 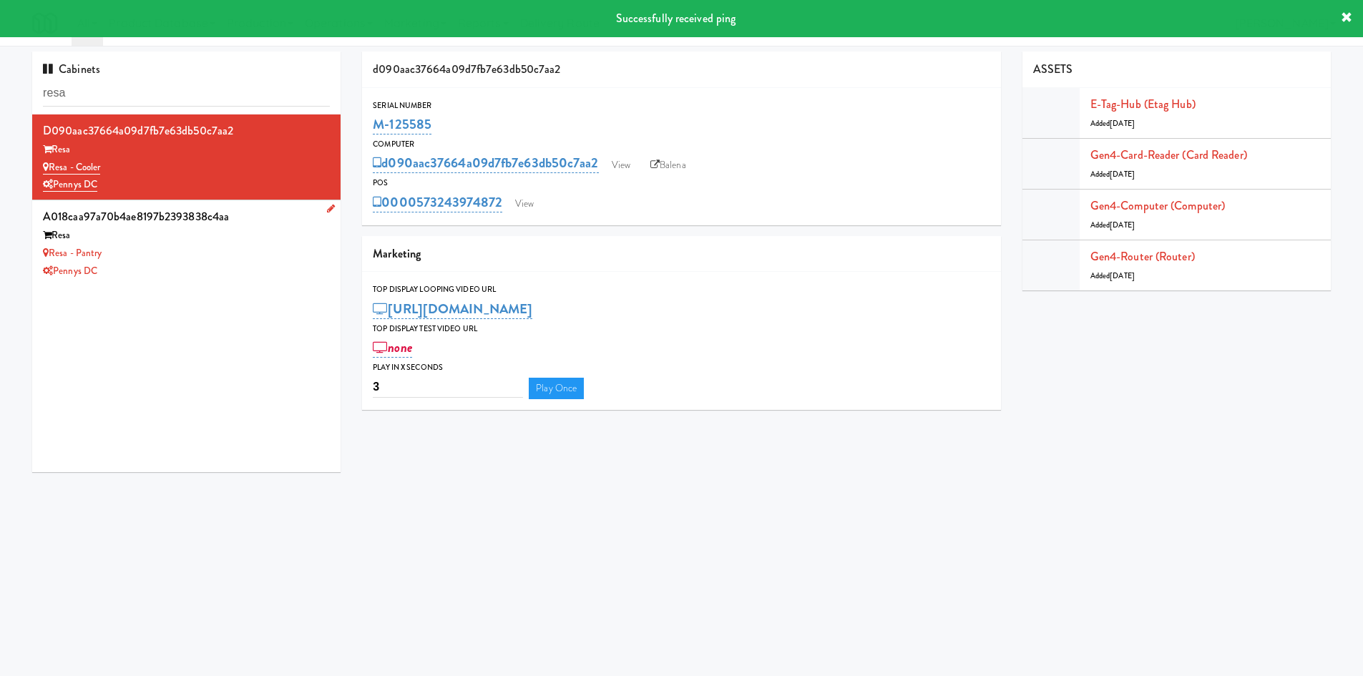 I want to click on div: Serial Number, so click(x=681, y=106).